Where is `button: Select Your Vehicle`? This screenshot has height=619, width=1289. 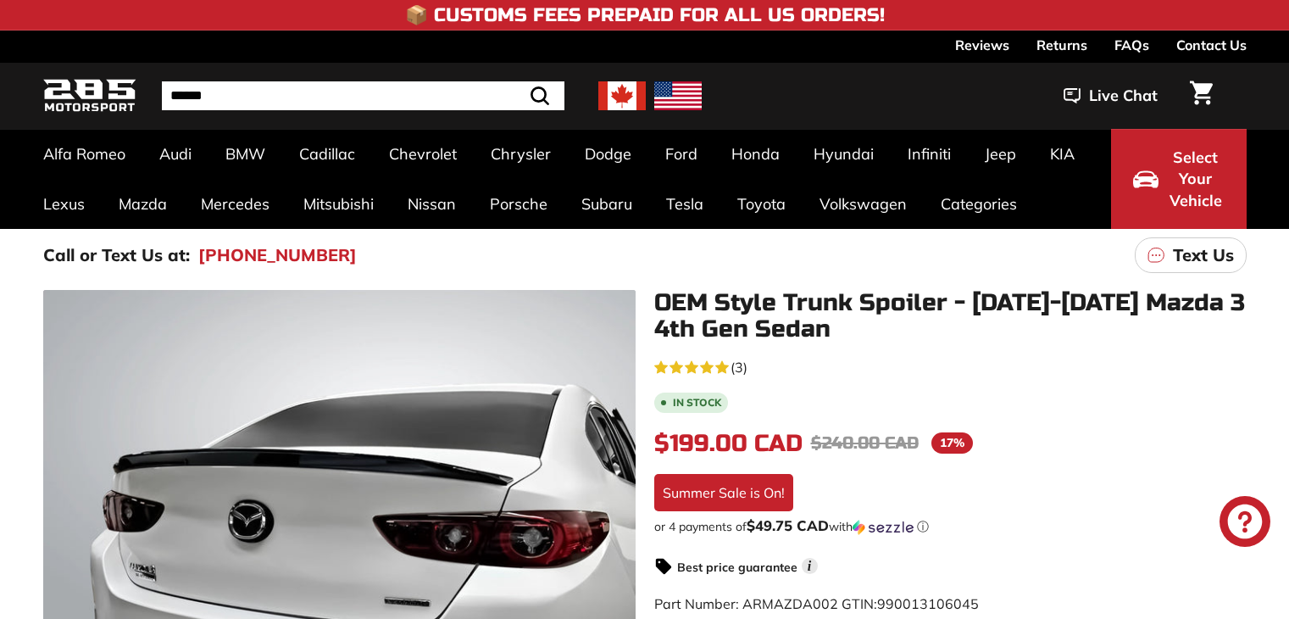
button: Select Your Vehicle is located at coordinates (1179, 179).